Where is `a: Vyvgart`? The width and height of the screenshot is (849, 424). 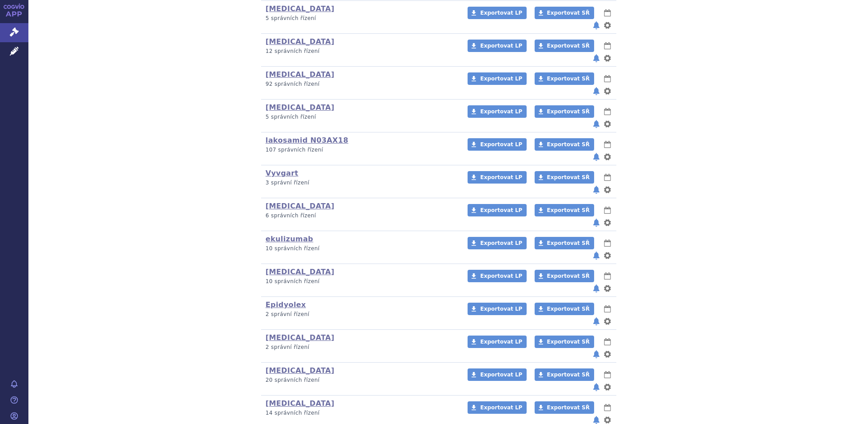 a: Vyvgart is located at coordinates (282, 173).